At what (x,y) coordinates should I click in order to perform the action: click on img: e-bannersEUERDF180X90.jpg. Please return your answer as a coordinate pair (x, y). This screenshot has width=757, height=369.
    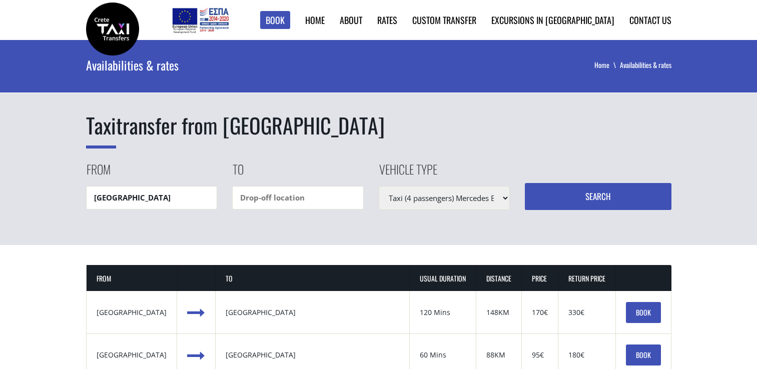
    Looking at the image, I should click on (200, 20).